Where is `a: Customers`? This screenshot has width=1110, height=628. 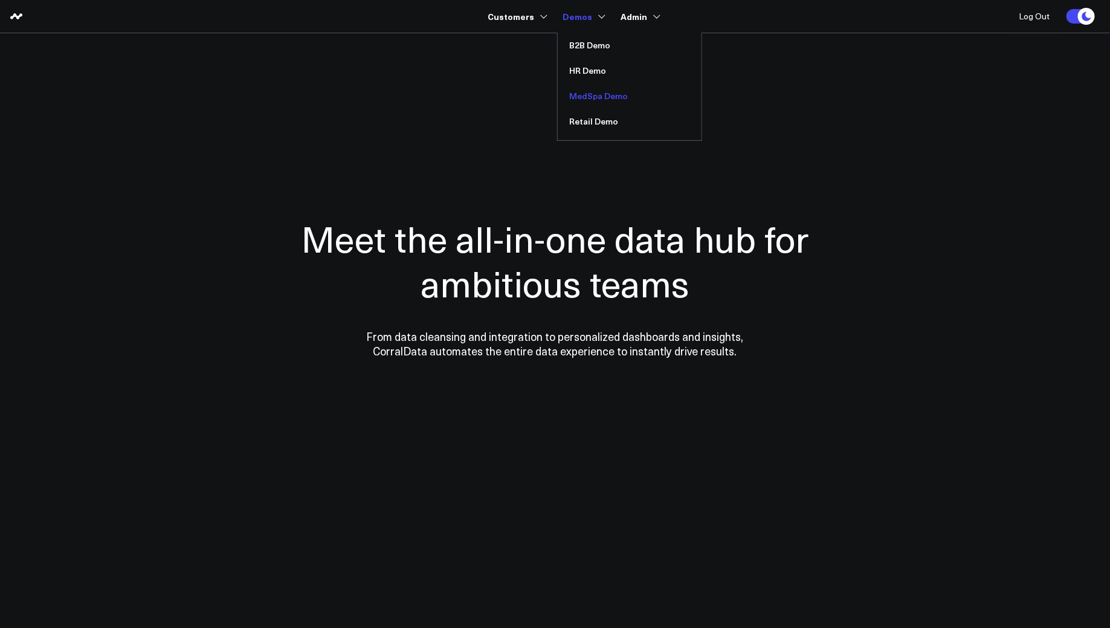
a: Customers is located at coordinates (517, 16).